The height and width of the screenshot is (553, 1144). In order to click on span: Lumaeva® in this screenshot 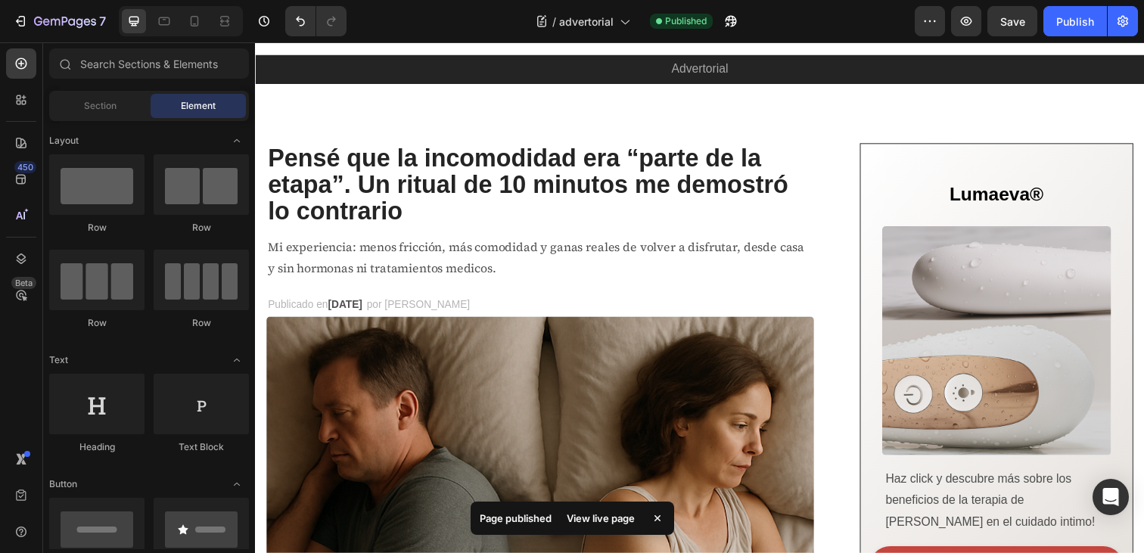, I will do `click(757, 154)`.